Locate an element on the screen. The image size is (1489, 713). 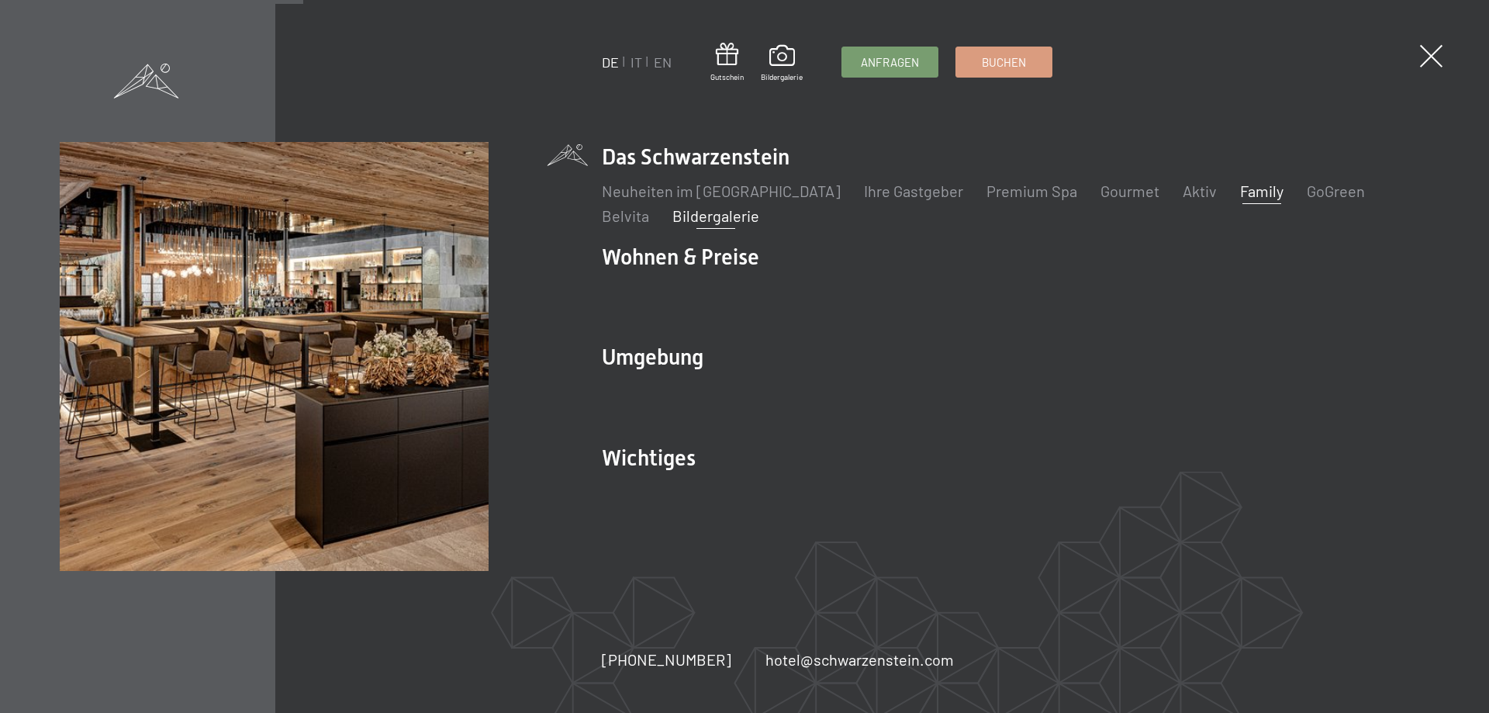
span: Bildergalerie is located at coordinates (782, 77).